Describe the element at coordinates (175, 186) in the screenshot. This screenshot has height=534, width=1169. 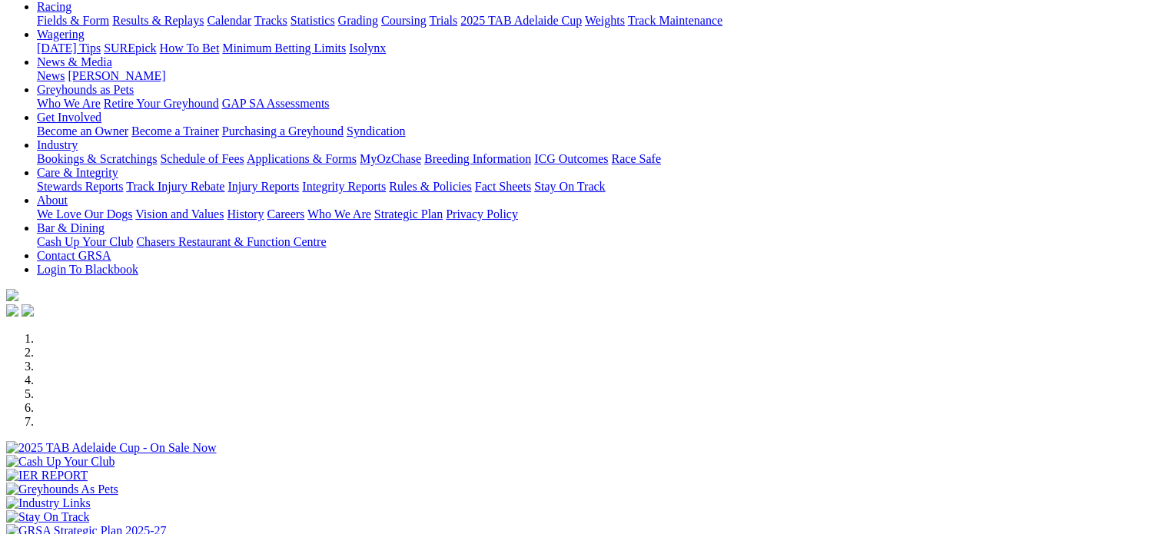
I see `a: Track Injury Rebate` at that location.